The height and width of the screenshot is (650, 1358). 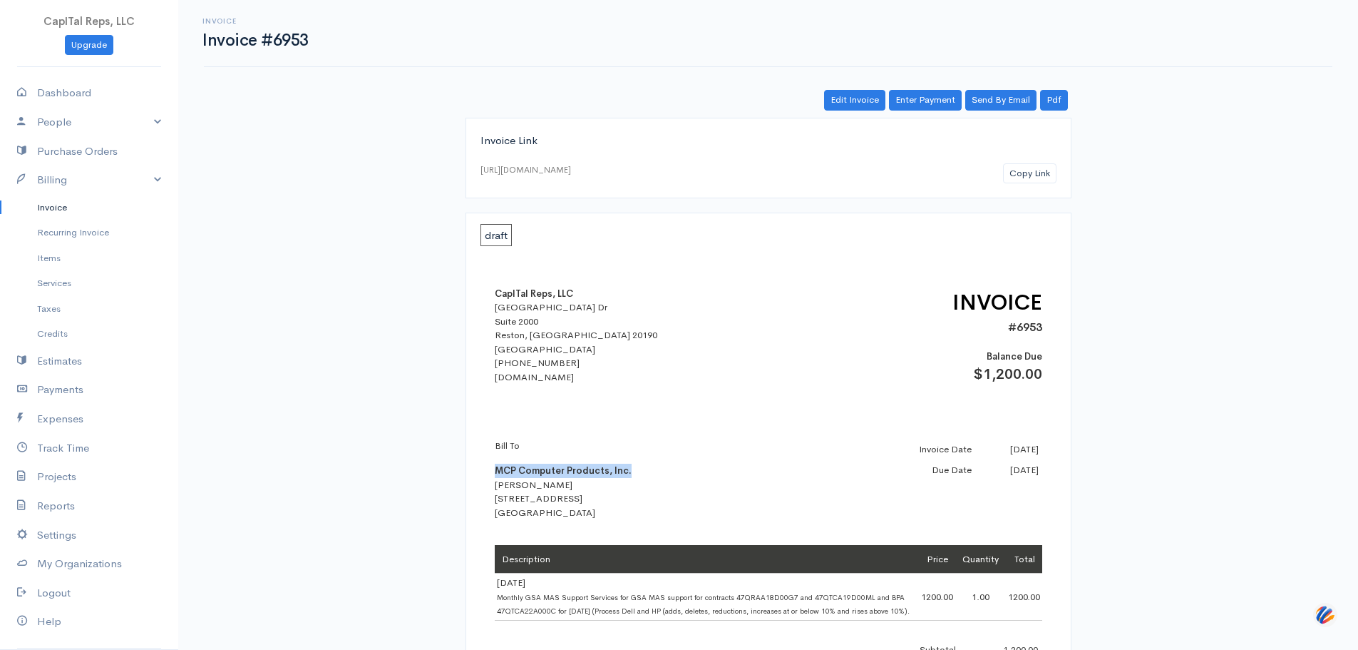 What do you see at coordinates (769, 140) in the screenshot?
I see `div: Invoice Link` at bounding box center [769, 140].